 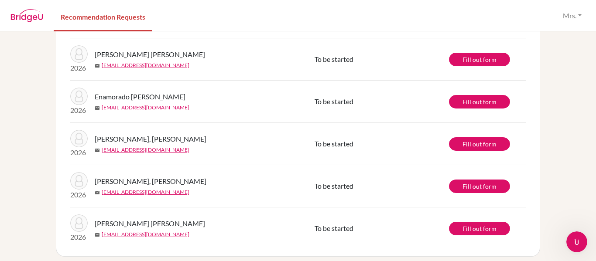 What do you see at coordinates (27, 16) in the screenshot?
I see `img: BridgeU logo` at bounding box center [27, 16].